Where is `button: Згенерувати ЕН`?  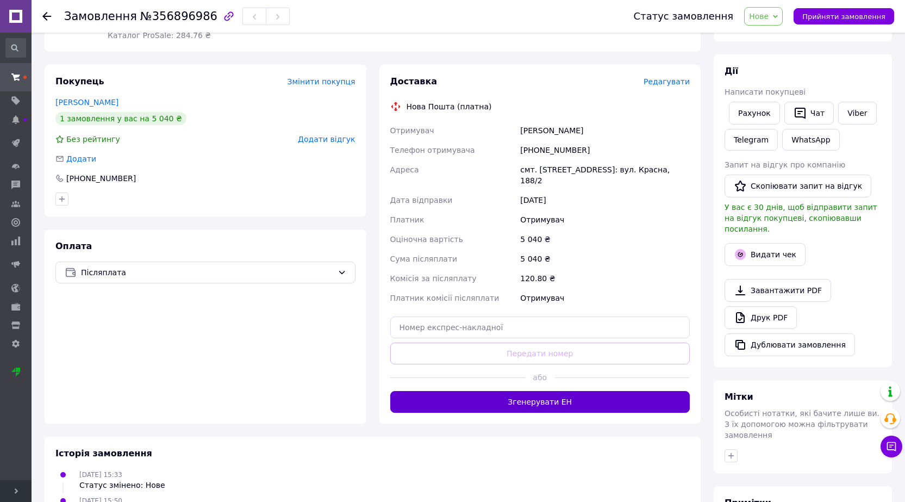
button: Згенерувати ЕН is located at coordinates (540, 402).